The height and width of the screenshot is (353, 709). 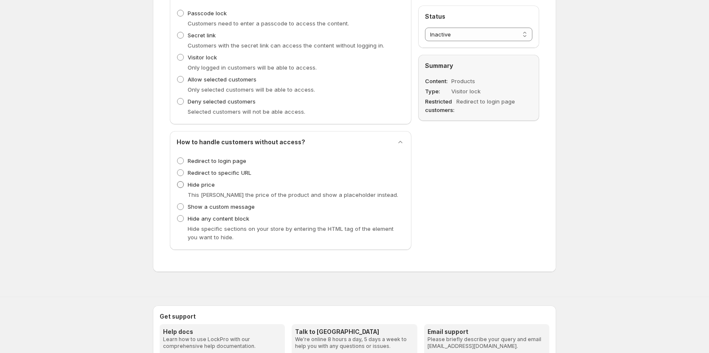 I want to click on h2: How to handle customers without access?, so click(x=241, y=142).